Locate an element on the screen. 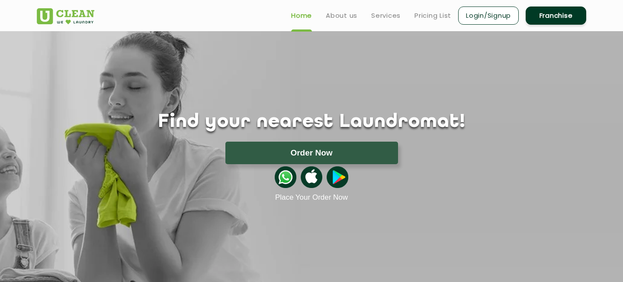 The image size is (623, 282). a: Place Your Order Now is located at coordinates (311, 197).